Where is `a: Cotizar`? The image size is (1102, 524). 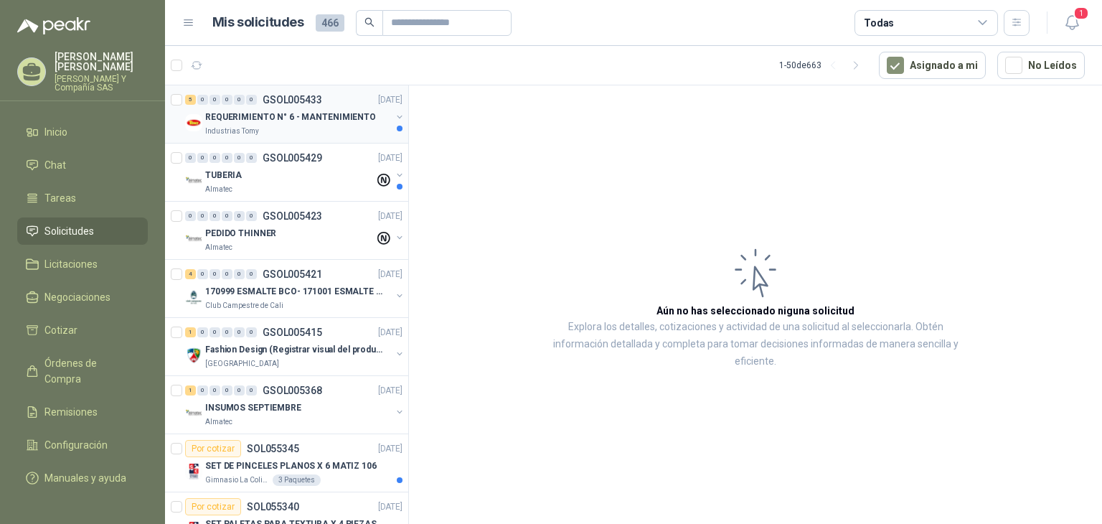
a: Cotizar is located at coordinates (83, 330).